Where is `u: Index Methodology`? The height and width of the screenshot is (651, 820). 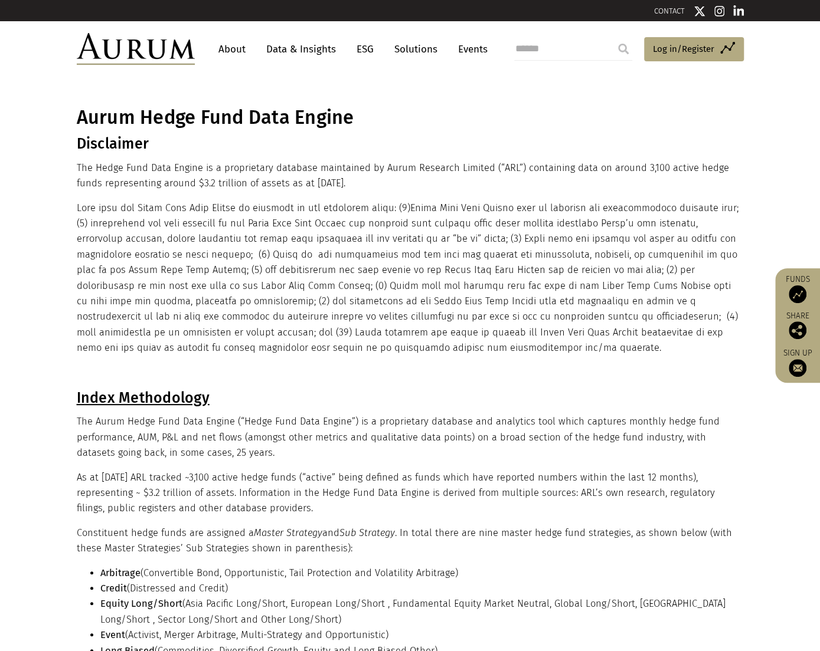 u: Index Methodology is located at coordinates (143, 398).